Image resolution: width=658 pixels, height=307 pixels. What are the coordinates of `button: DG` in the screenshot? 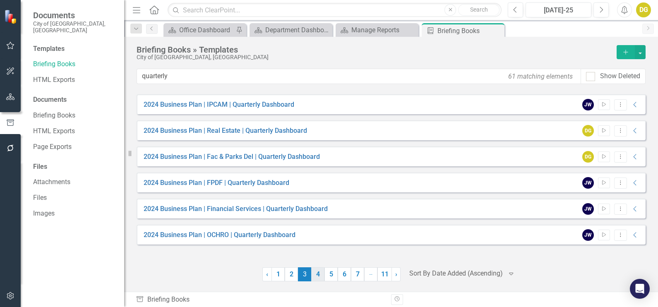 It's located at (643, 10).